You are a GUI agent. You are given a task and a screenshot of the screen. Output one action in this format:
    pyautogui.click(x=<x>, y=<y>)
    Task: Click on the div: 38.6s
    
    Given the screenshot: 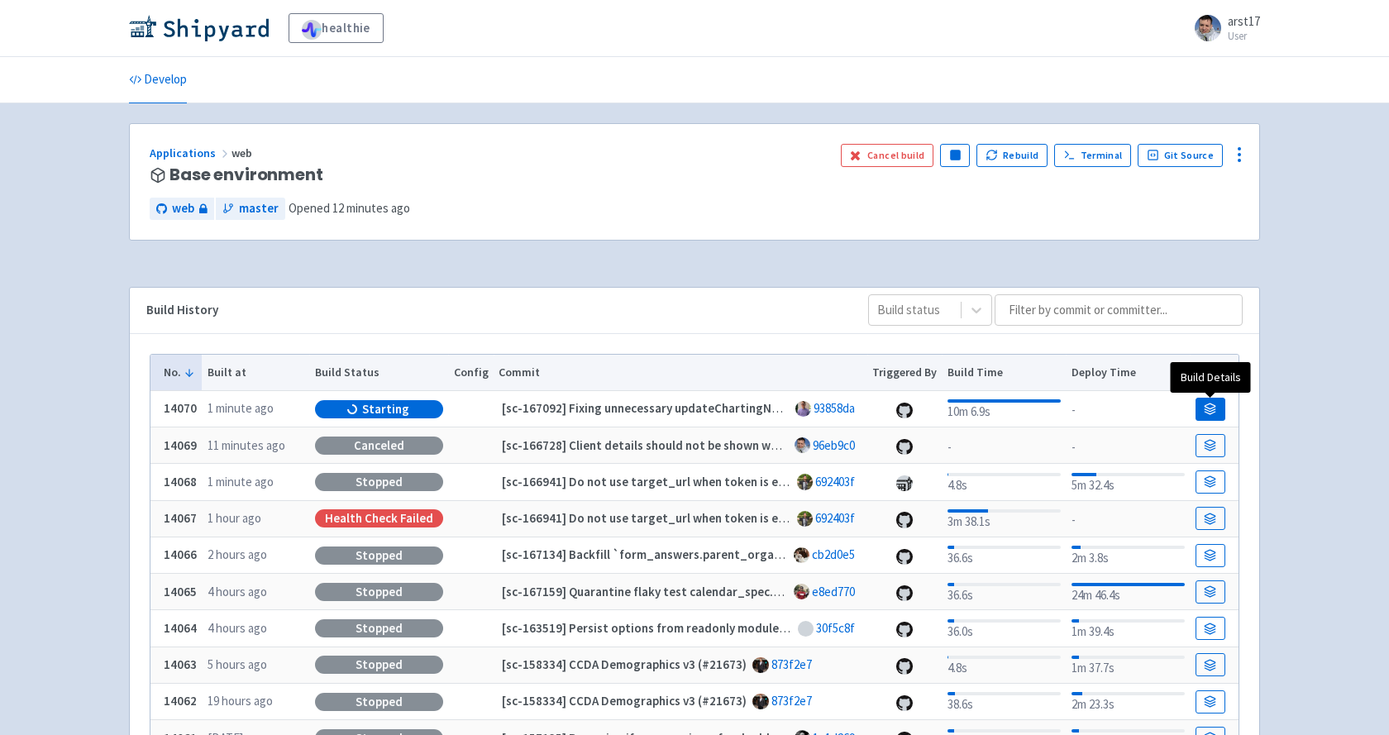 What is the action you would take?
    pyautogui.click(x=1004, y=701)
    